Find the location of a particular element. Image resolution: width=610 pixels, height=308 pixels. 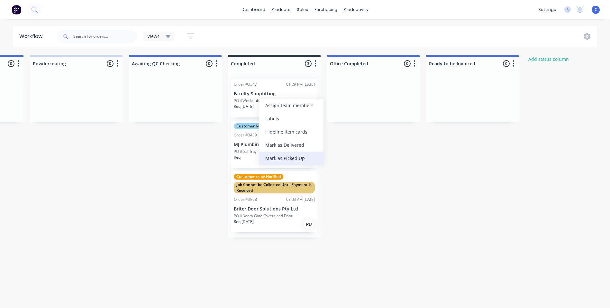

p: MJ Plumbing is located at coordinates (274, 144).